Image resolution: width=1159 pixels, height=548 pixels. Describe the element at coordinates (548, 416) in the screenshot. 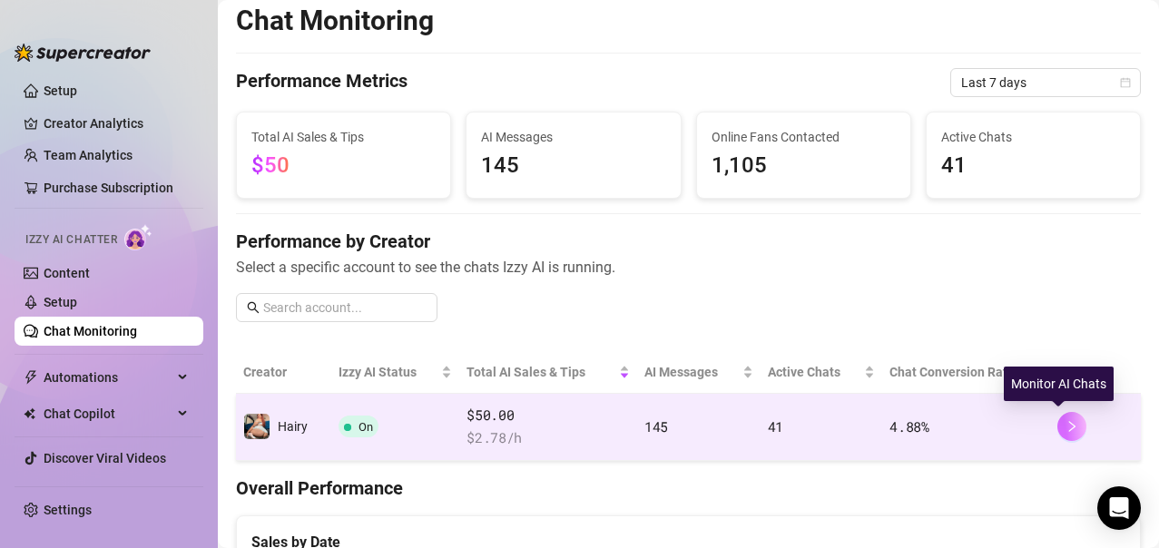

I see `span: $50.00` at that location.